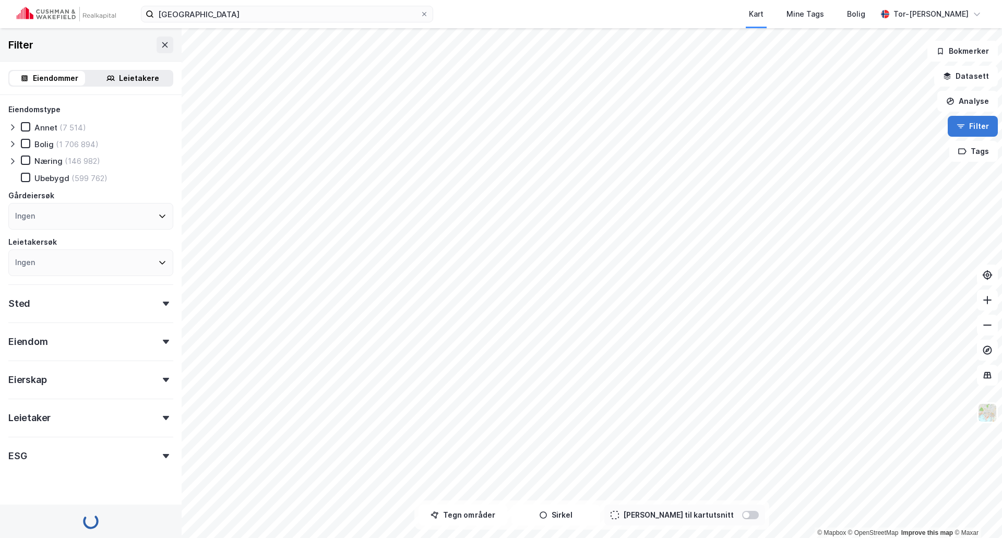 The image size is (1002, 538). What do you see at coordinates (73, 127) in the screenshot?
I see `div: (7 514)` at bounding box center [73, 127].